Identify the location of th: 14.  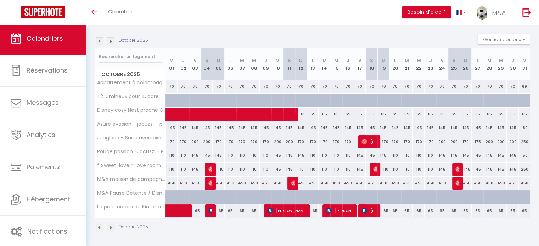
(324, 64).